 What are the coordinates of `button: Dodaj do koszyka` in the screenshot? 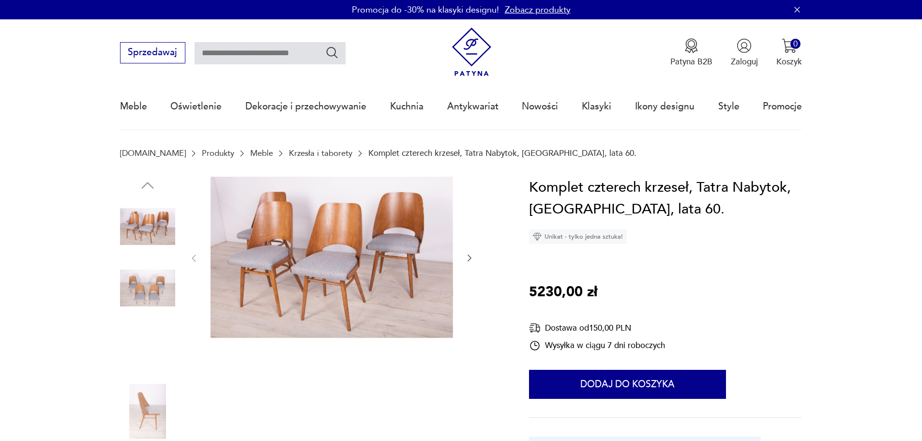 It's located at (627, 384).